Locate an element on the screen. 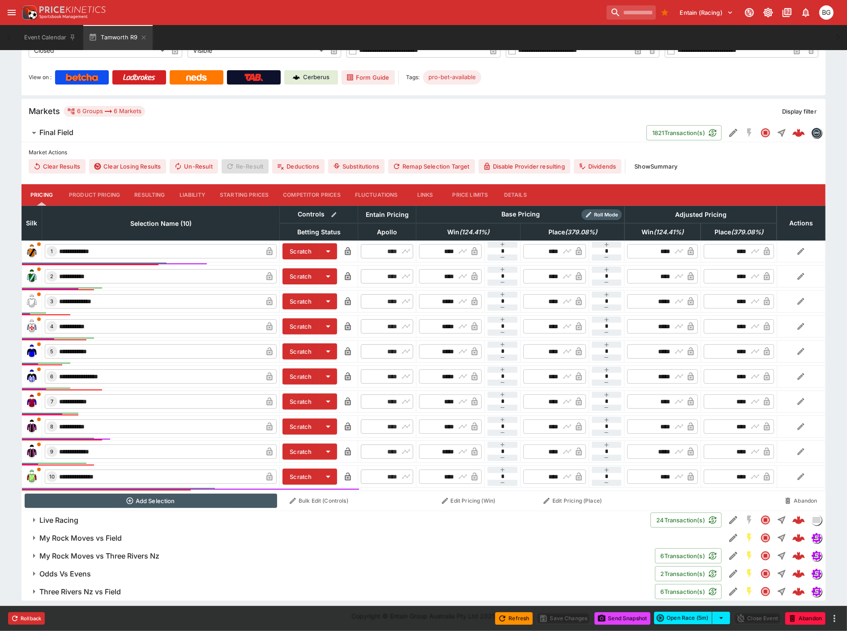  th: Silk is located at coordinates (32, 223).